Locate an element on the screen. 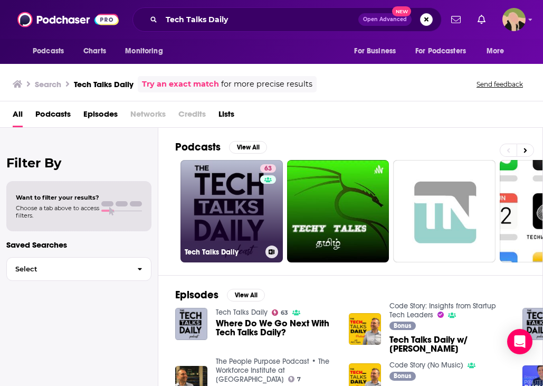 Image resolution: width=543 pixels, height=386 pixels. img: User Profile is located at coordinates (514, 20).